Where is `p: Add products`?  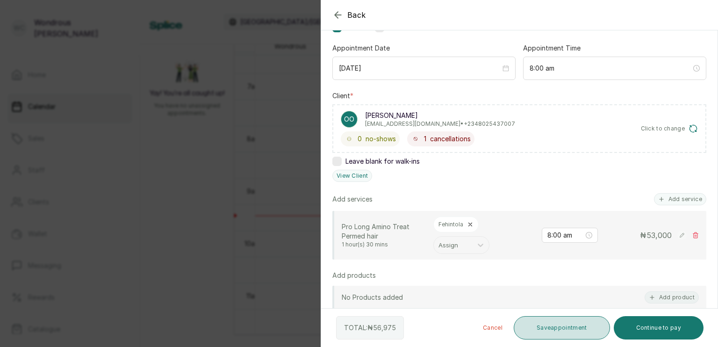 p: Add products is located at coordinates (354, 275).